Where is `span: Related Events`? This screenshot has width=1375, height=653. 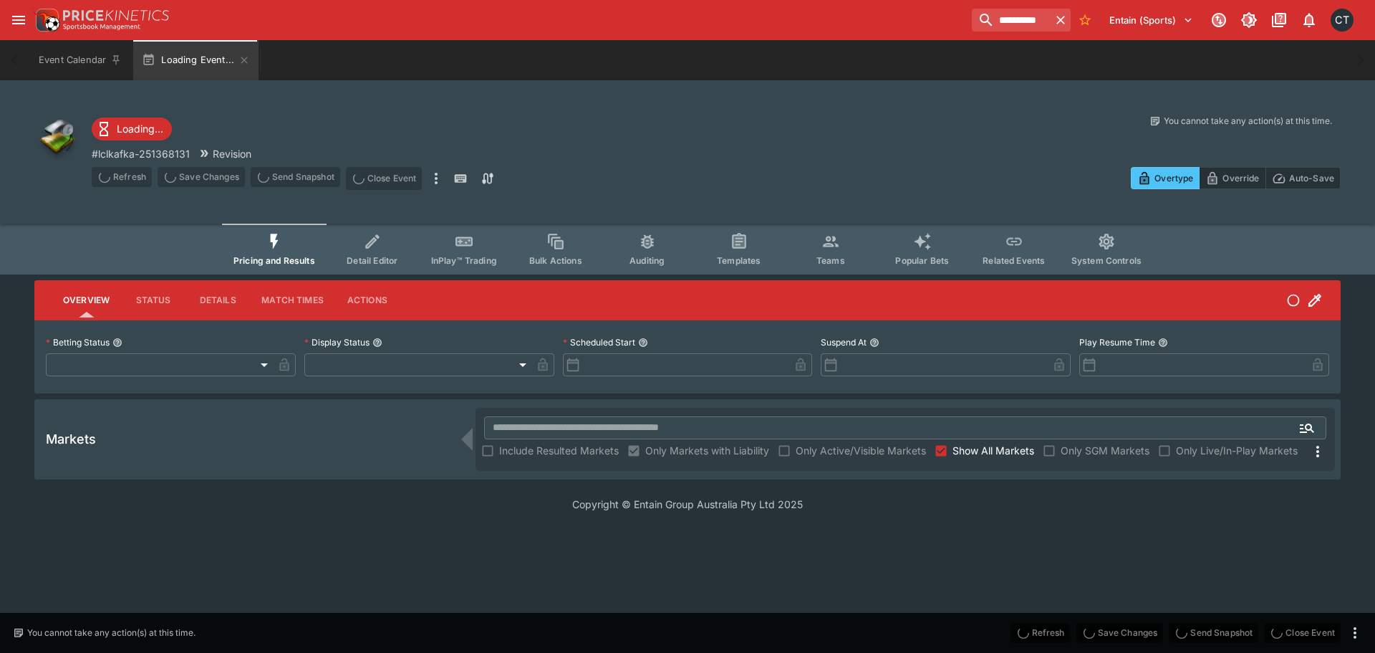
span: Related Events is located at coordinates (1014, 260).